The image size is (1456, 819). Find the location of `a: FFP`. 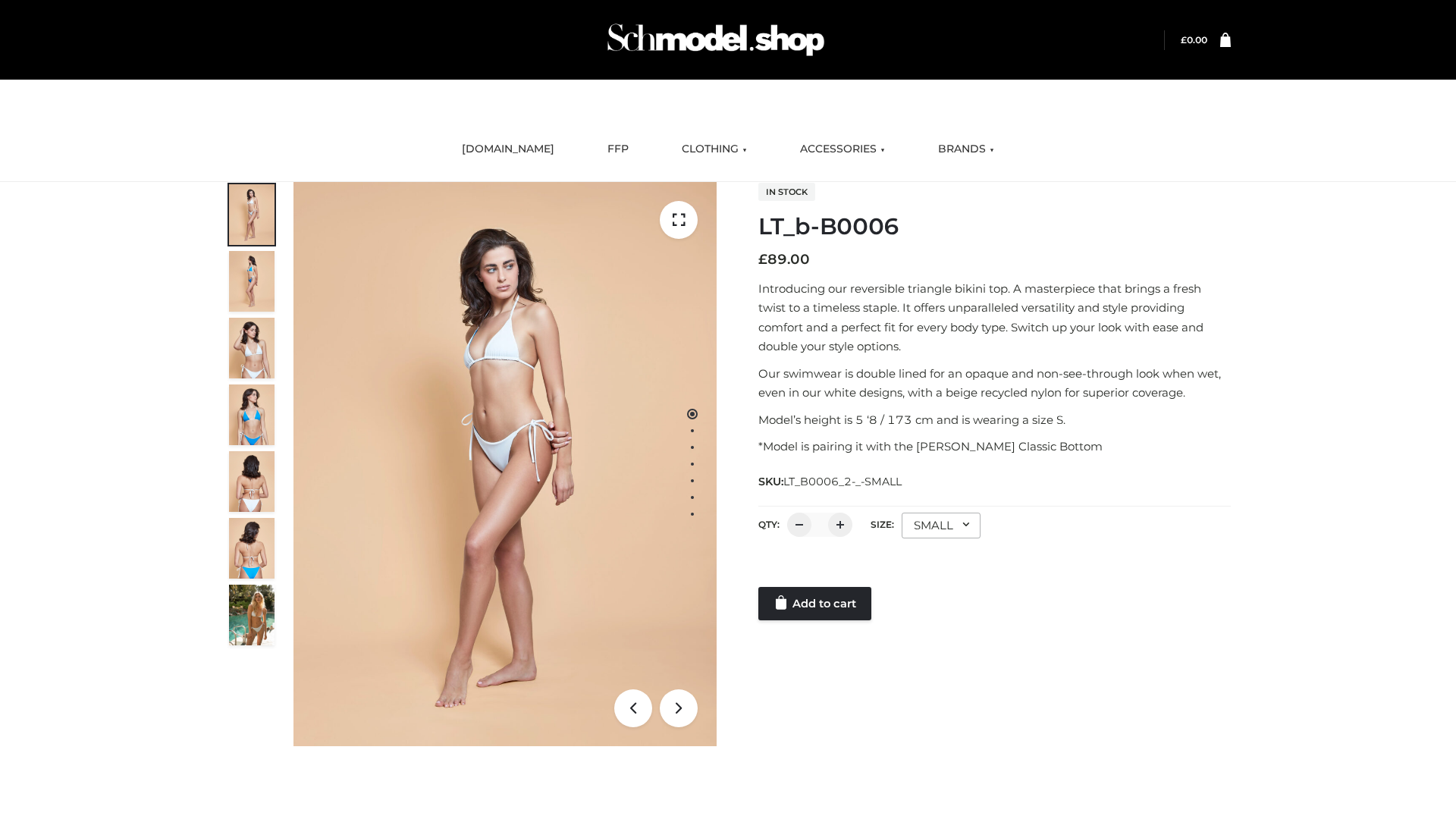

a: FFP is located at coordinates (618, 149).